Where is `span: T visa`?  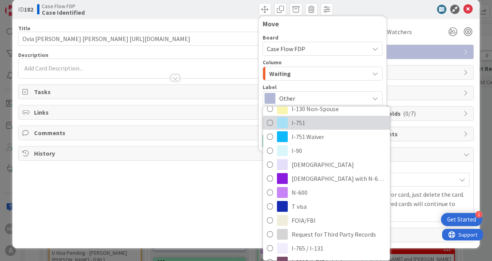
span: T visa is located at coordinates (339, 206).